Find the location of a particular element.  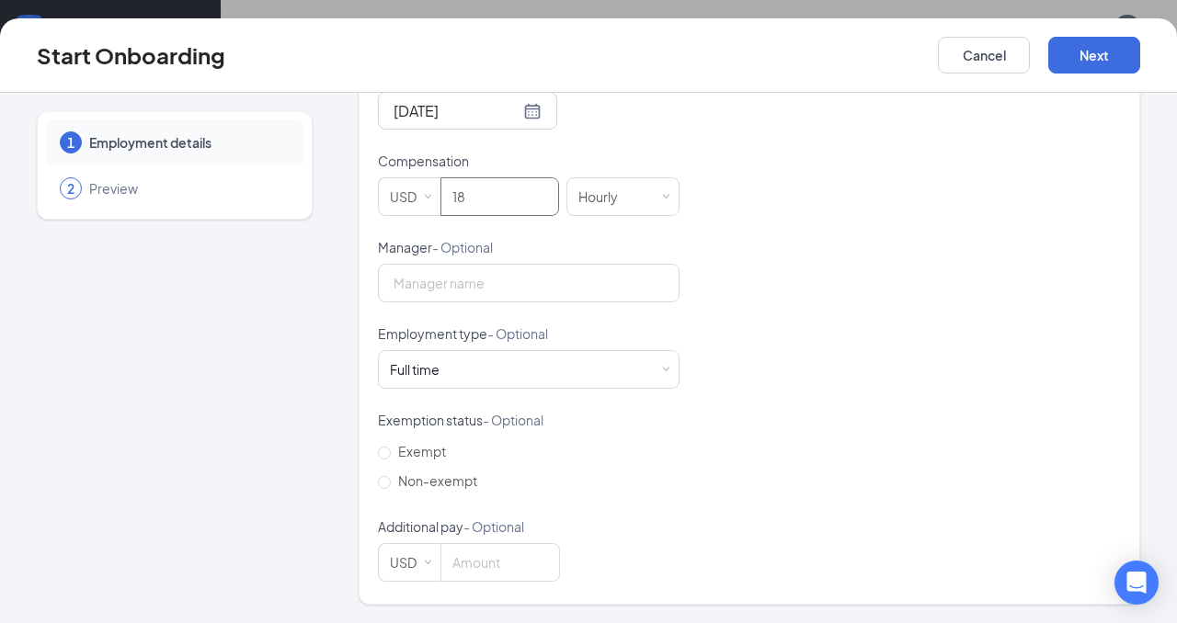

div: Hourly is located at coordinates (604, 197).